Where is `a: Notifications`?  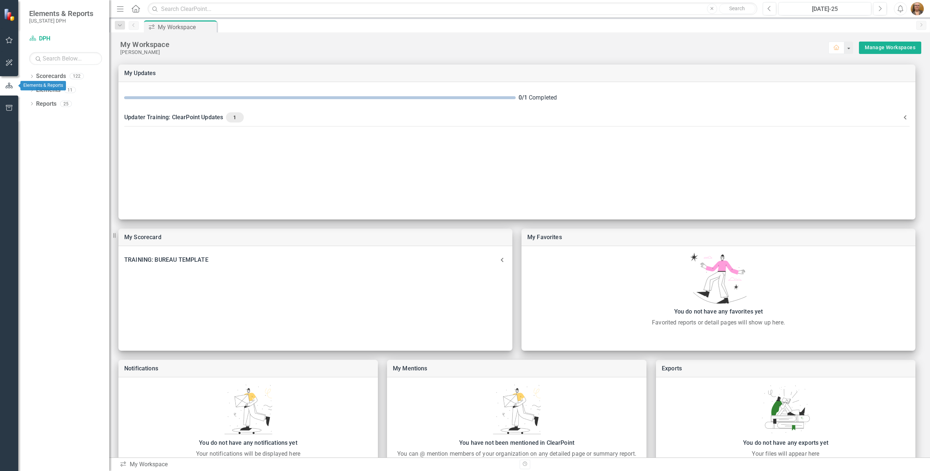
a: Notifications is located at coordinates (141, 368).